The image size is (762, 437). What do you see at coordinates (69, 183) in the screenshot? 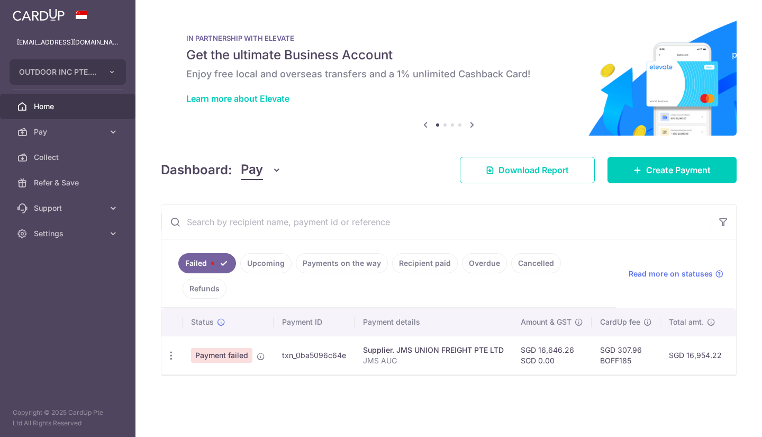
I see `span: Refer & Save` at bounding box center [69, 183].